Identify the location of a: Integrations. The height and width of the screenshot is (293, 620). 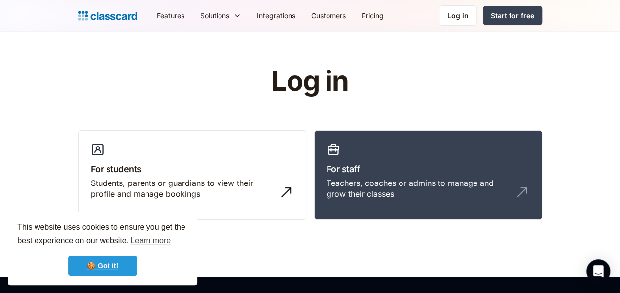
(276, 15).